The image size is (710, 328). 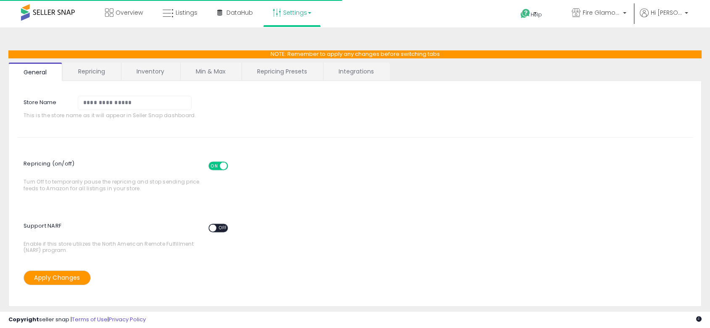 I want to click on a: General, so click(x=35, y=72).